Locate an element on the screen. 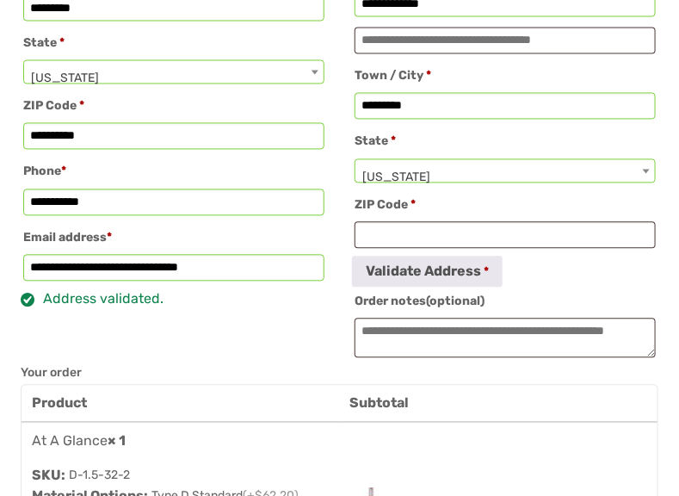 The width and height of the screenshot is (679, 496). label: Email address is located at coordinates (174, 238).